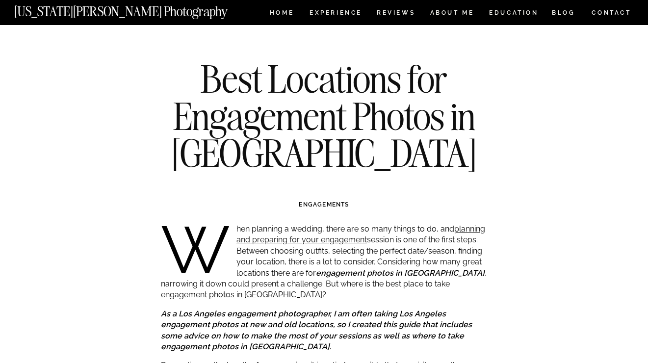 This screenshot has height=363, width=648. Describe the element at coordinates (281, 14) in the screenshot. I see `a: HOME` at that location.